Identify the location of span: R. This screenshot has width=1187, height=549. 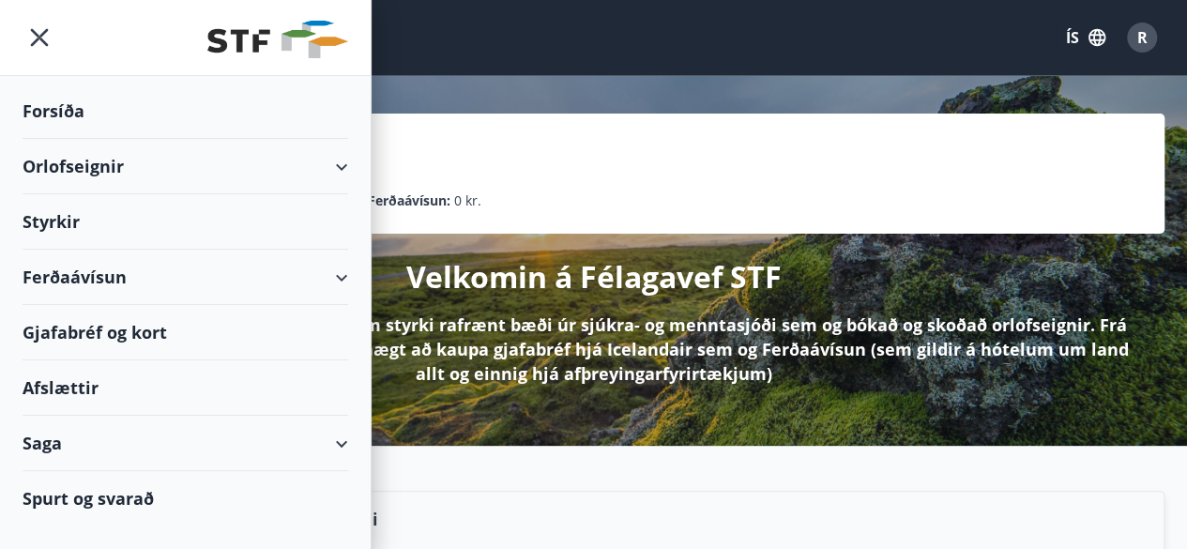
(1142, 38).